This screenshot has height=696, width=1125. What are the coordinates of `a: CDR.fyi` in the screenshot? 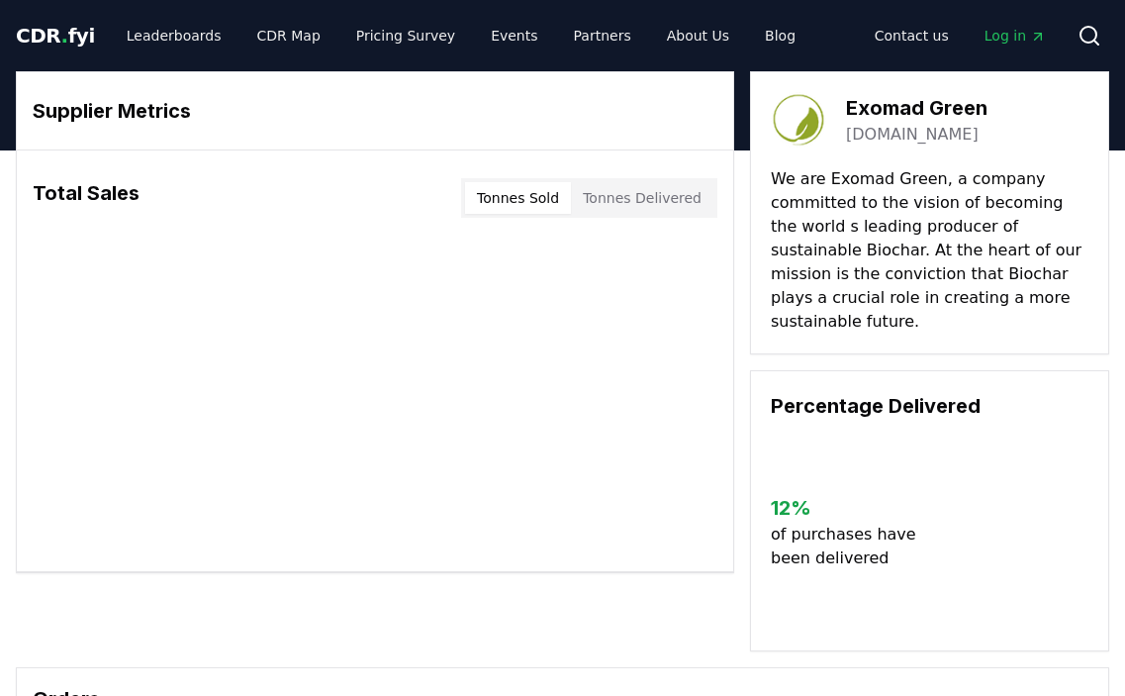 It's located at (55, 36).